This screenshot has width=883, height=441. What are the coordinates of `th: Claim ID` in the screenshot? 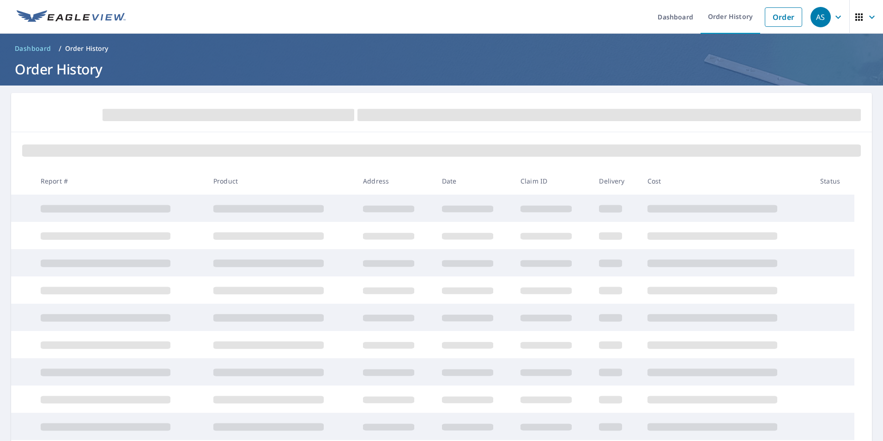 It's located at (552, 181).